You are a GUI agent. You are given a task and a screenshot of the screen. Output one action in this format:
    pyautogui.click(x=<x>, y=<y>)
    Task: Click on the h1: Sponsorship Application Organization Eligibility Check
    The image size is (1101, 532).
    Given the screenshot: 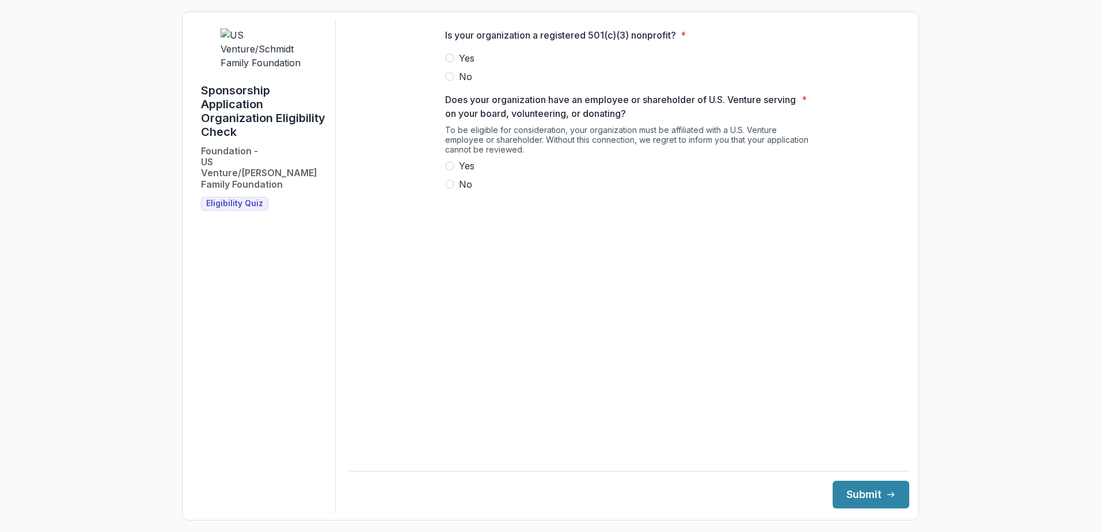 What is the action you would take?
    pyautogui.click(x=263, y=111)
    